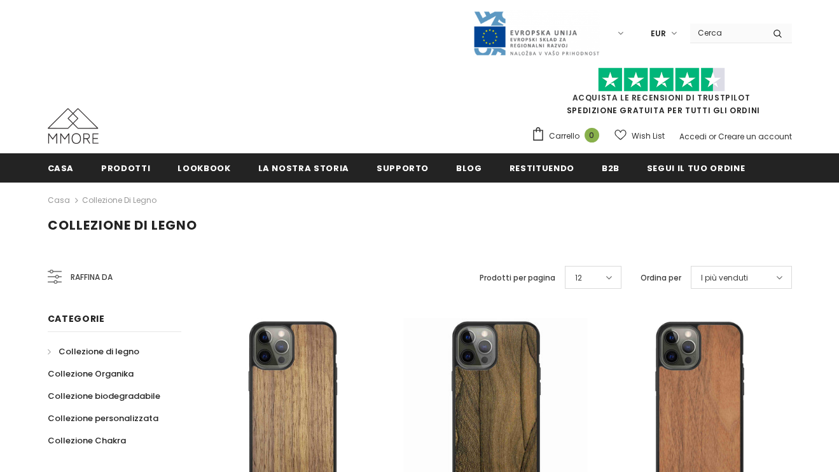  Describe the element at coordinates (92, 277) in the screenshot. I see `span: Raffina da` at that location.